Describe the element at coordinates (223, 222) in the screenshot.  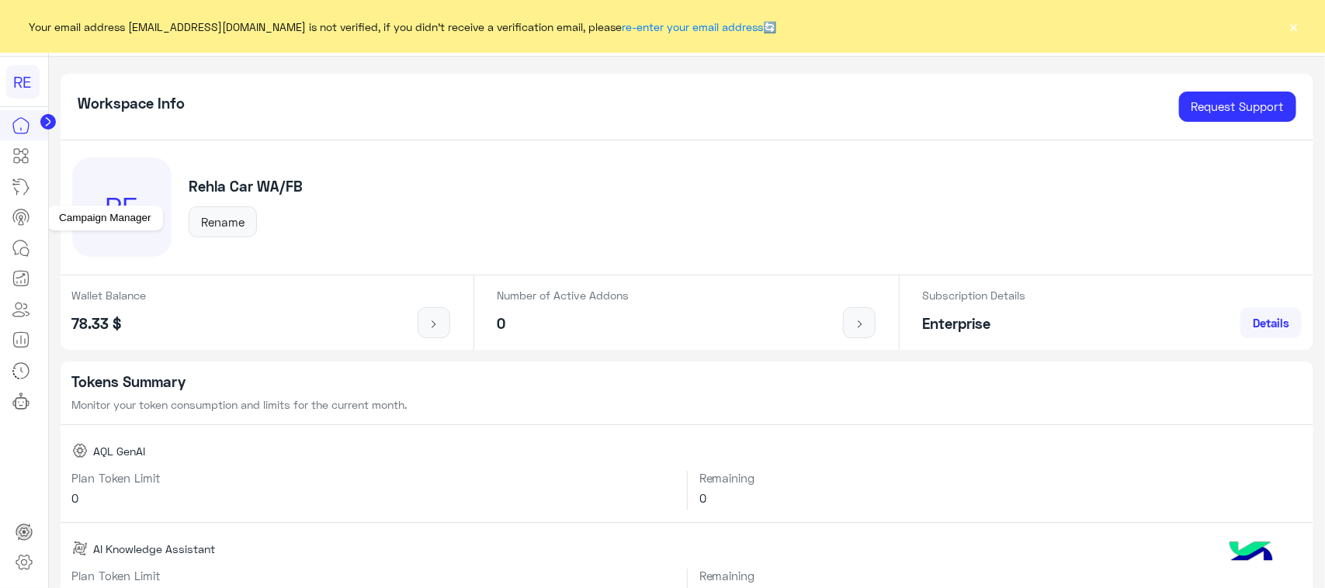
I see `button: Rename` at that location.